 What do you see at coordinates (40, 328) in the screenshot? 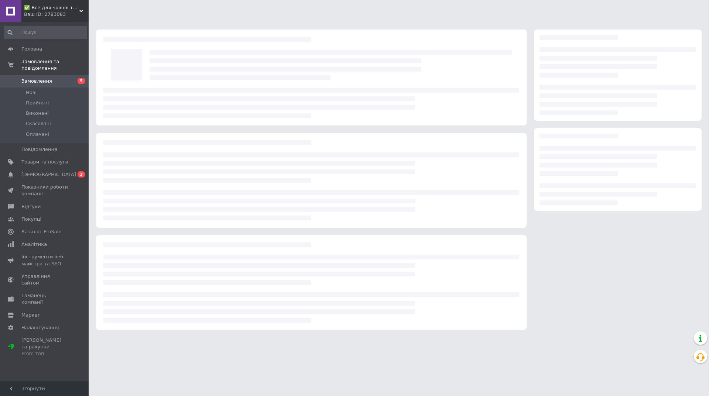
I see `span: Налаштування` at bounding box center [40, 328].